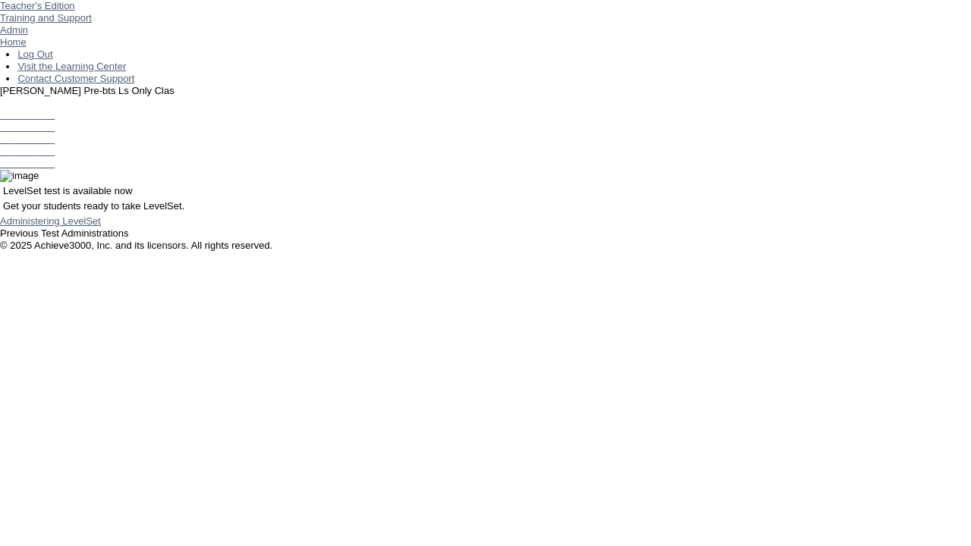 The image size is (971, 546). Describe the element at coordinates (76, 78) in the screenshot. I see `a: Contact Customer Support` at that location.